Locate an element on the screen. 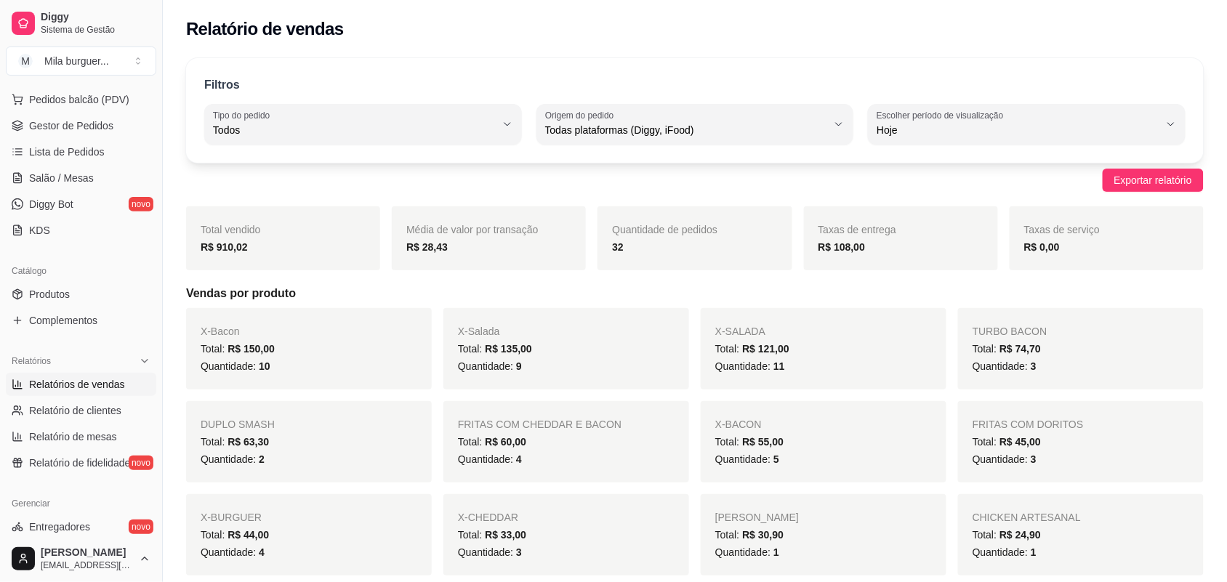  span: 9 is located at coordinates (519, 366).